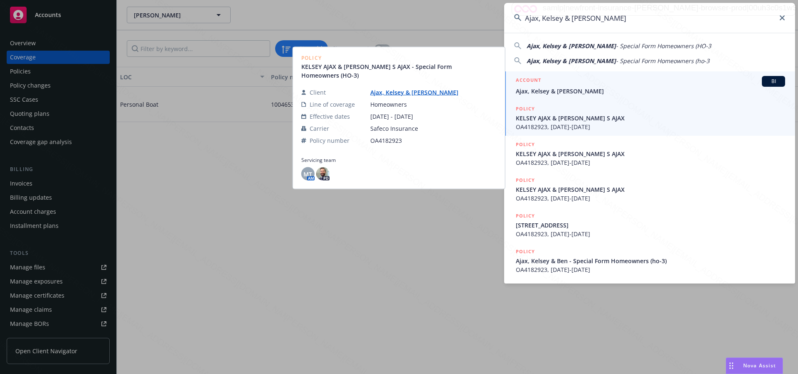 This screenshot has height=374, width=798. Describe the element at coordinates (649, 18) in the screenshot. I see `input: Search...` at that location.